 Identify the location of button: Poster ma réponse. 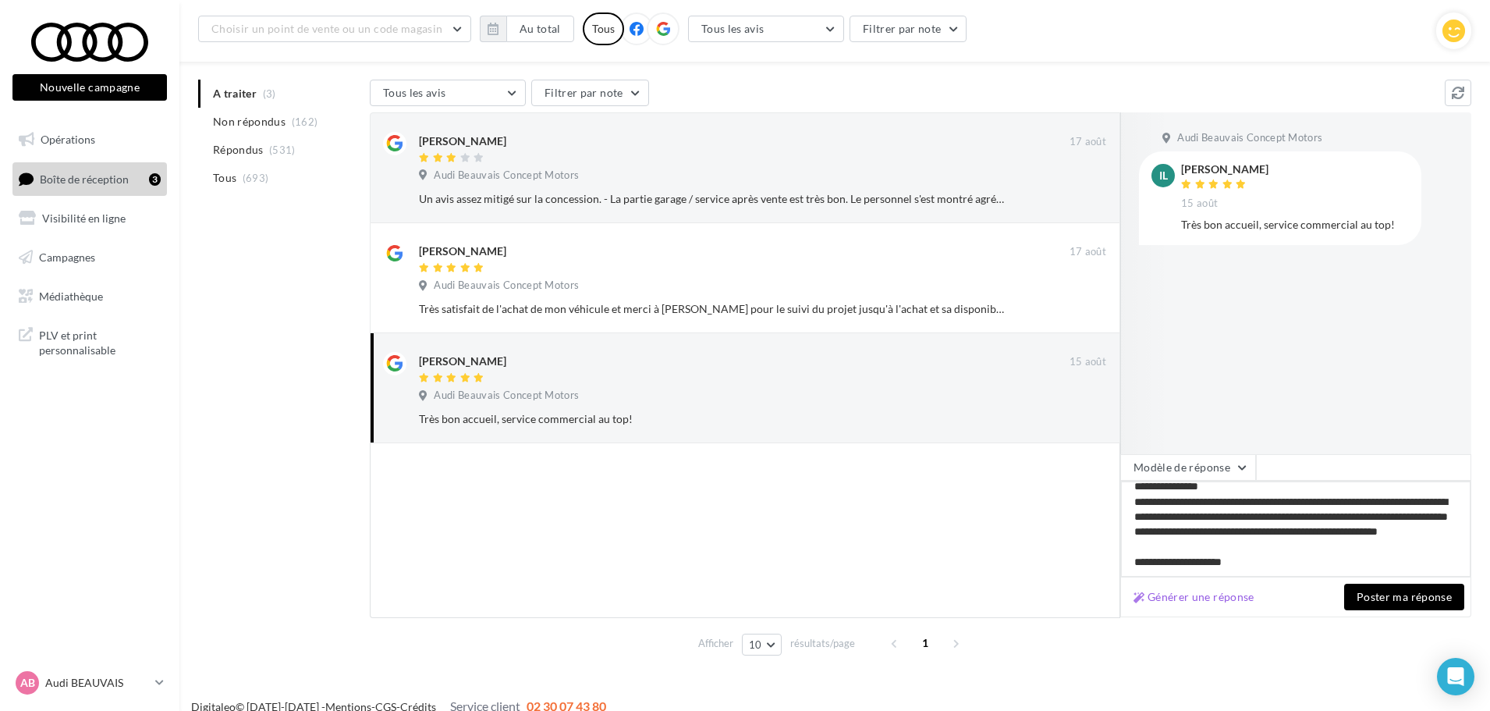
(1404, 597).